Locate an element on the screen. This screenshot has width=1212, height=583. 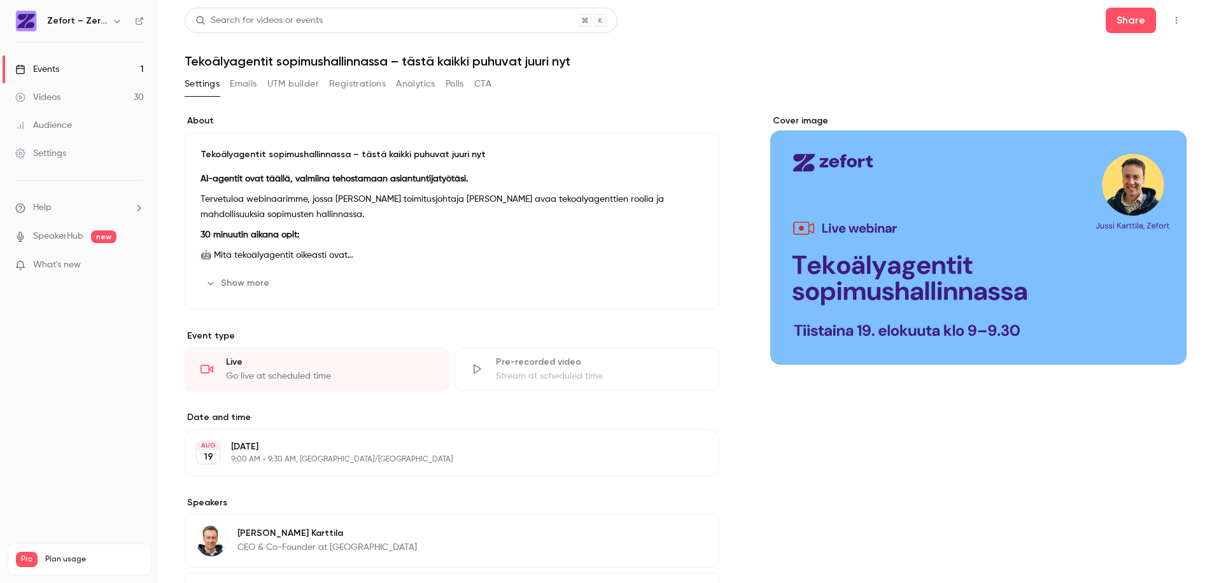
div: Go live at scheduled time is located at coordinates (330, 376).